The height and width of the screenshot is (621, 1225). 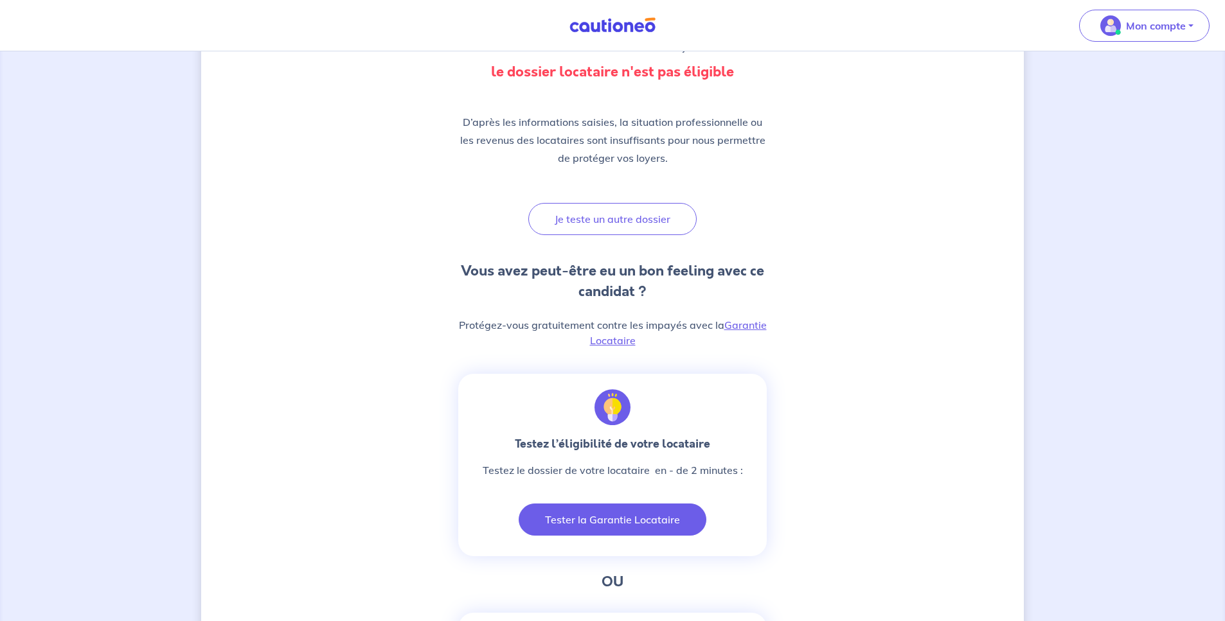 I want to click on img: illu_account_valid_menu.svg, so click(x=1110, y=26).